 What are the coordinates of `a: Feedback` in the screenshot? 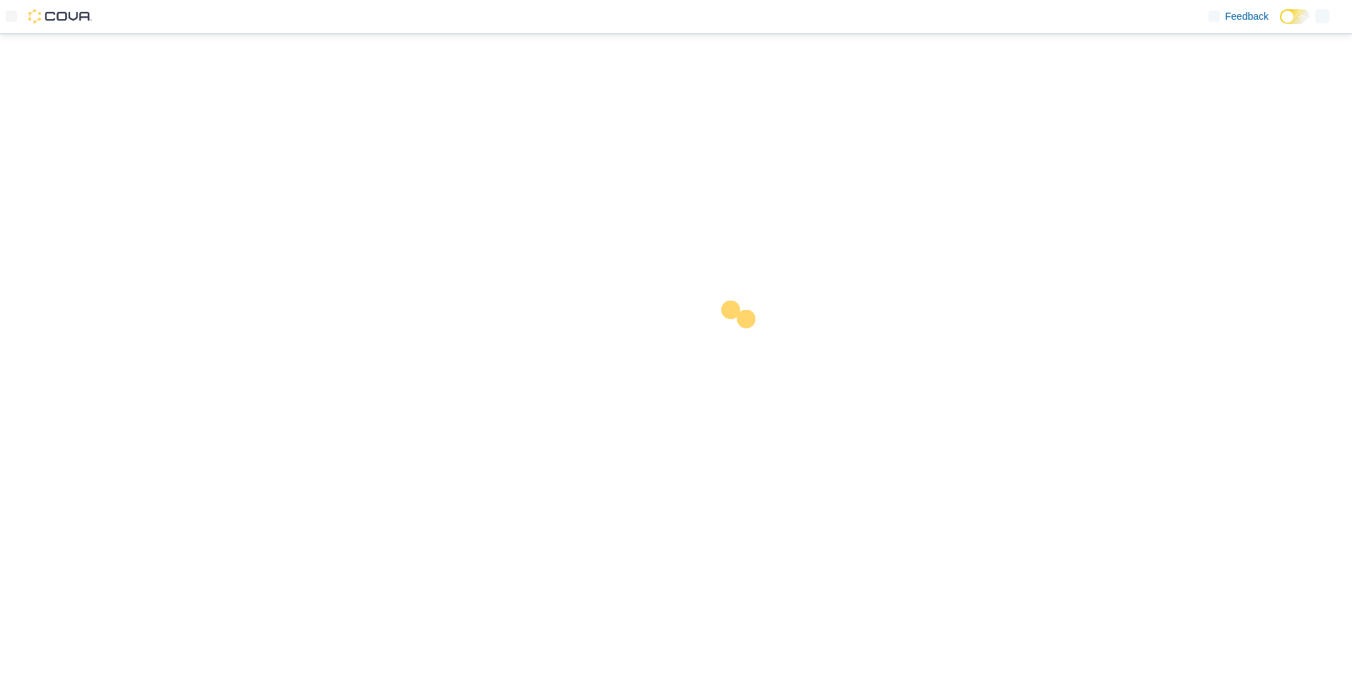 It's located at (1238, 16).